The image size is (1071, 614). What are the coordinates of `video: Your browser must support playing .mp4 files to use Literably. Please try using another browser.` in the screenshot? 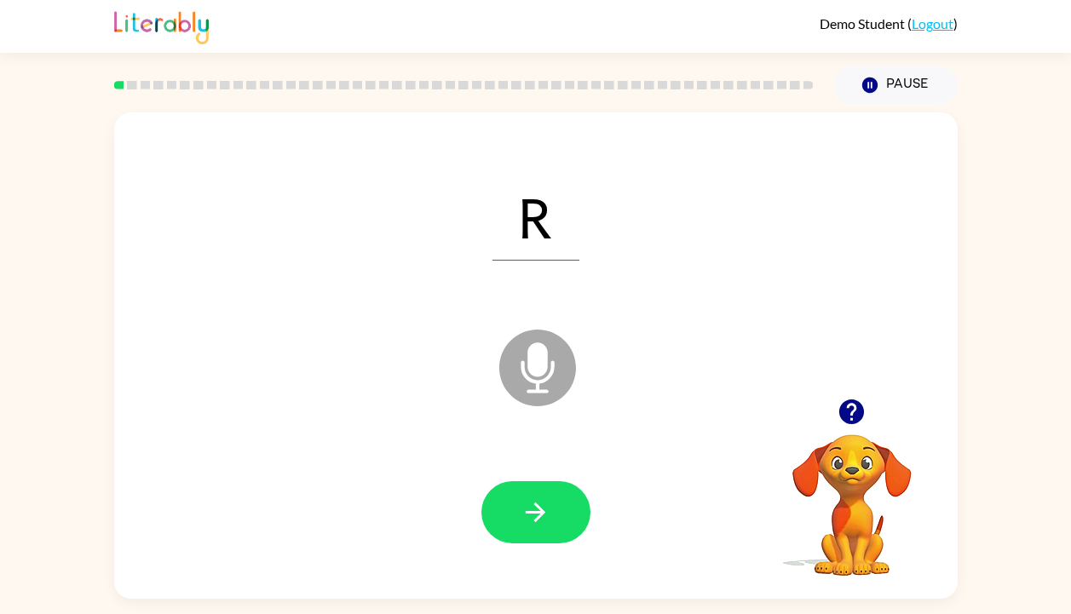 It's located at (852, 493).